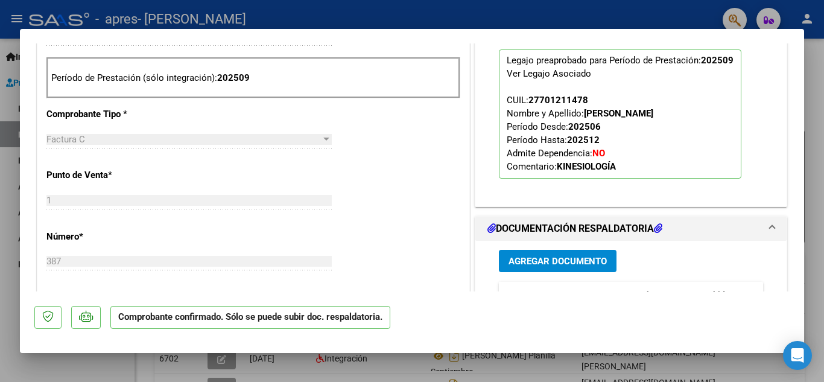 This screenshot has width=824, height=382. What do you see at coordinates (620, 114) in the screenshot?
I see `p: Legajo preaprobado para Período de Prestación:` at bounding box center [620, 114].